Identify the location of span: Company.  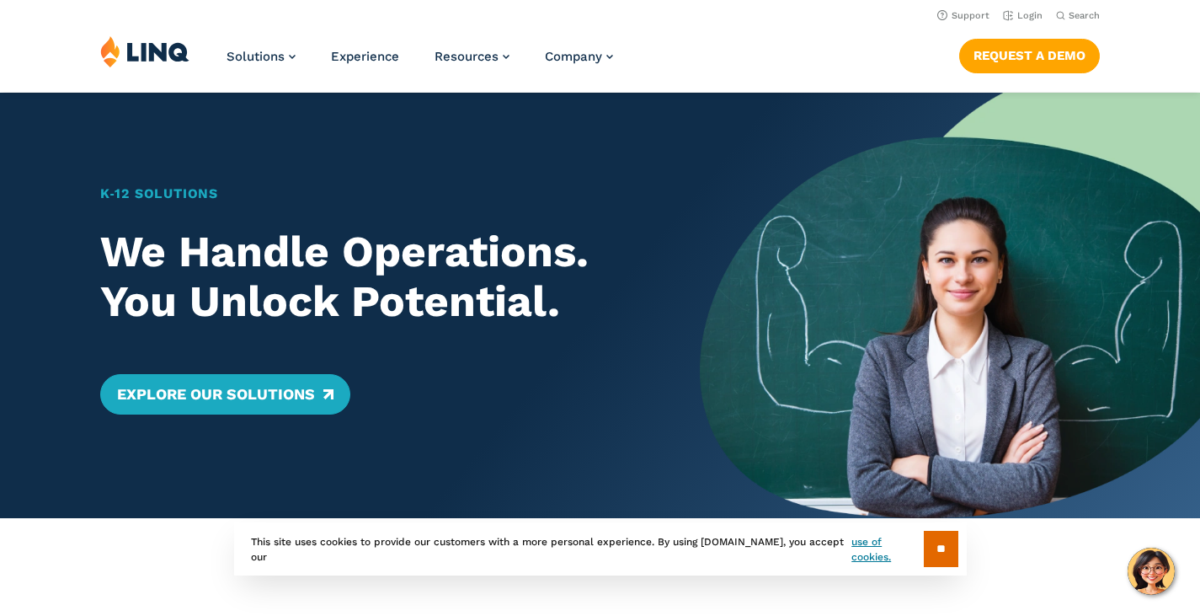
(574, 56).